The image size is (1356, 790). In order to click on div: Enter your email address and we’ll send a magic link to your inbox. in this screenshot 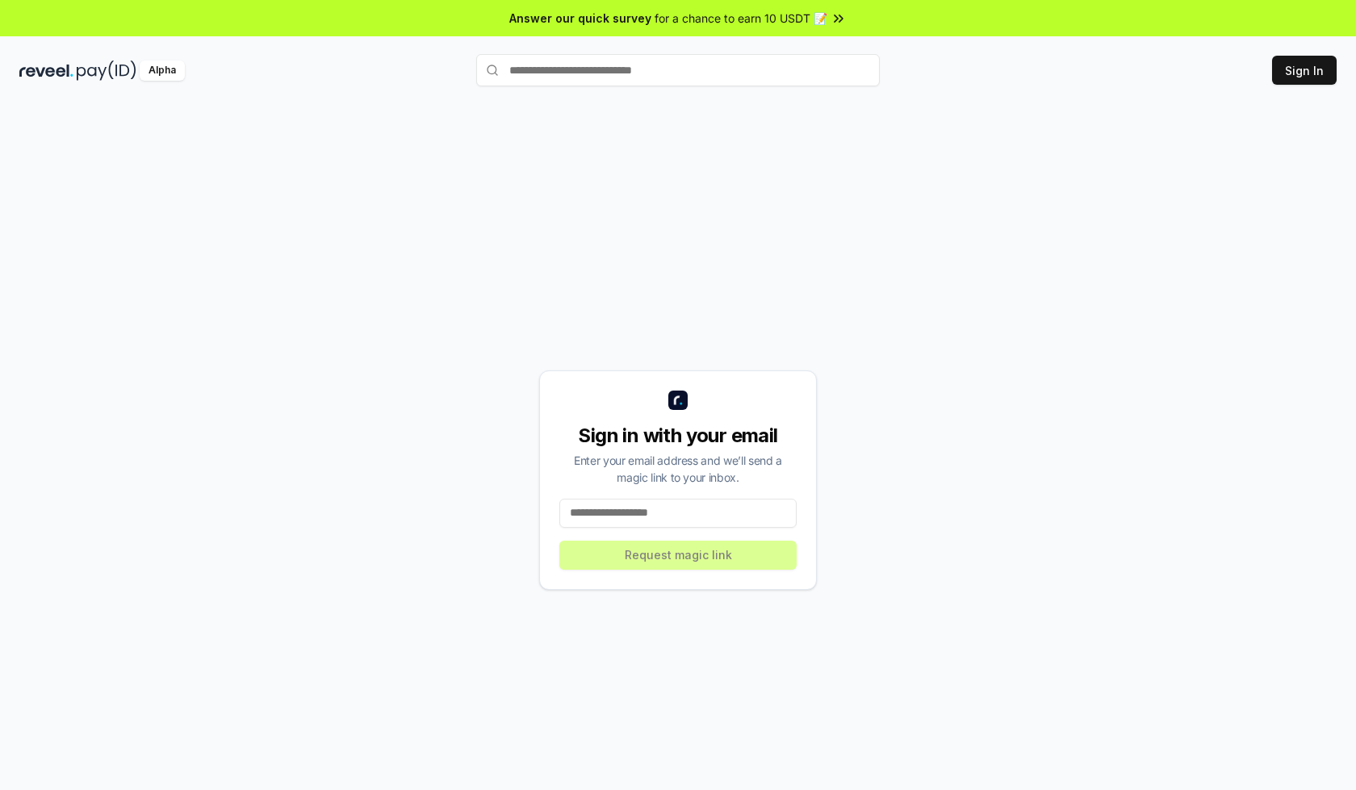, I will do `click(678, 469)`.